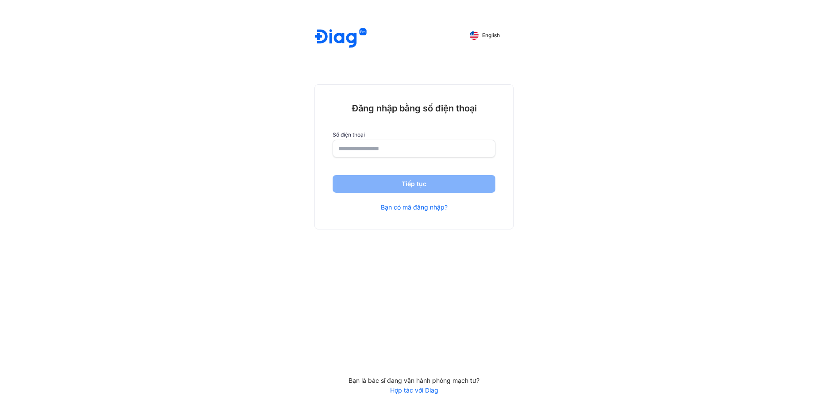  Describe the element at coordinates (414, 108) in the screenshot. I see `div: Đăng nhập bằng số điện thoại` at that location.